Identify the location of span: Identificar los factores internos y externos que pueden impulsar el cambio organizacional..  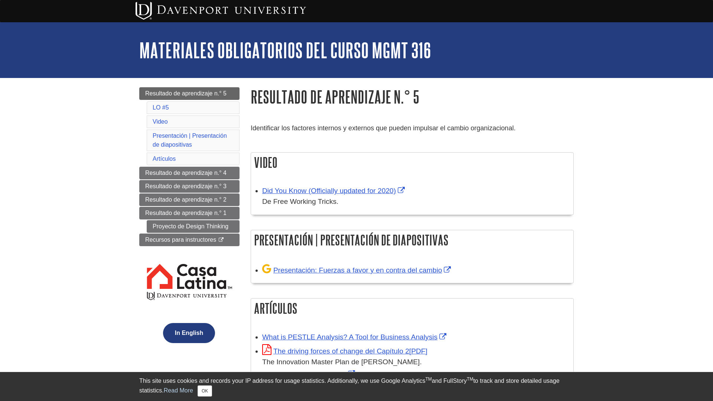
(383, 128).